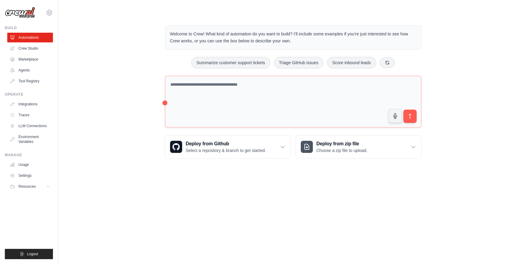 The image size is (528, 264). What do you see at coordinates (30, 38) in the screenshot?
I see `a: Automations` at bounding box center [30, 38].